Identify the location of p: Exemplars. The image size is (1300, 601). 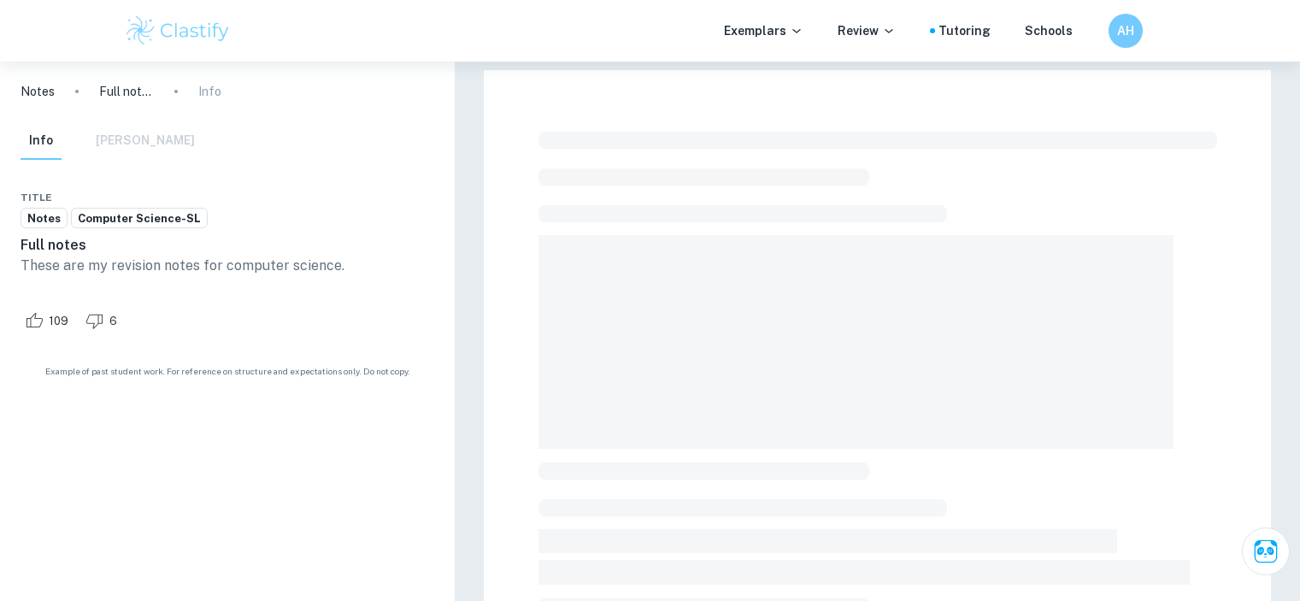
(763, 31).